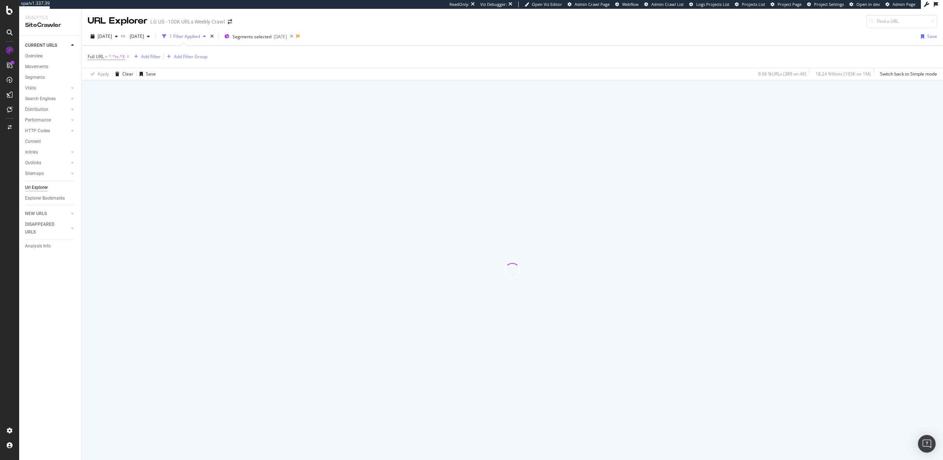  What do you see at coordinates (185, 36) in the screenshot?
I see `div: 1 Filter Applied` at bounding box center [185, 36].